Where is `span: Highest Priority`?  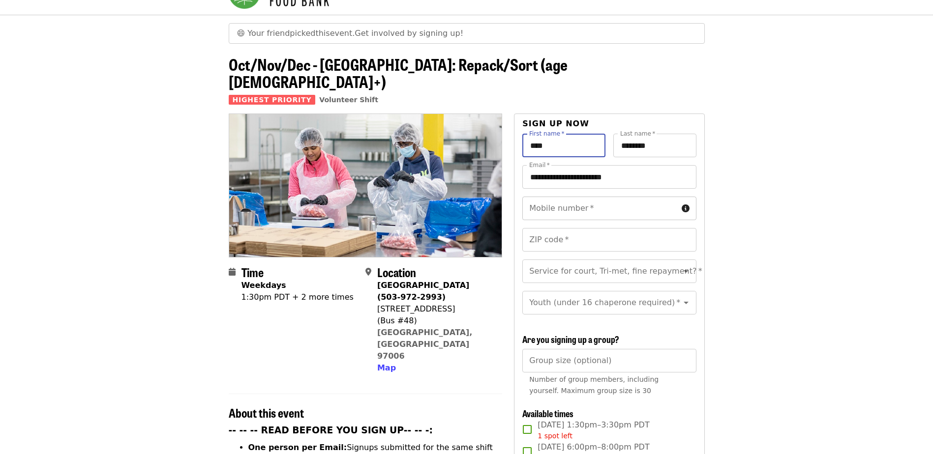
span: Highest Priority is located at coordinates (272, 100).